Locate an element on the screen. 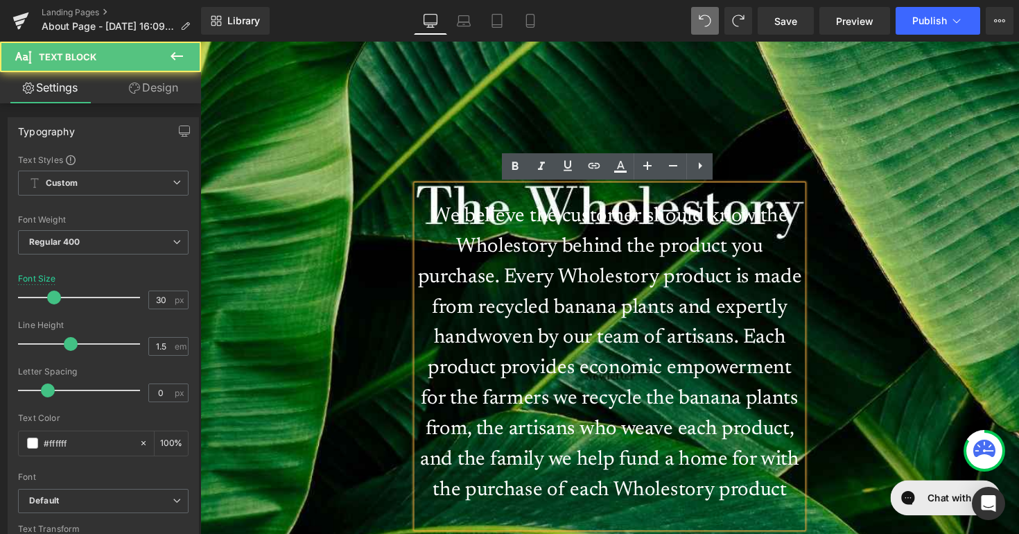 This screenshot has width=1019, height=534. span: Text Block is located at coordinates (67, 57).